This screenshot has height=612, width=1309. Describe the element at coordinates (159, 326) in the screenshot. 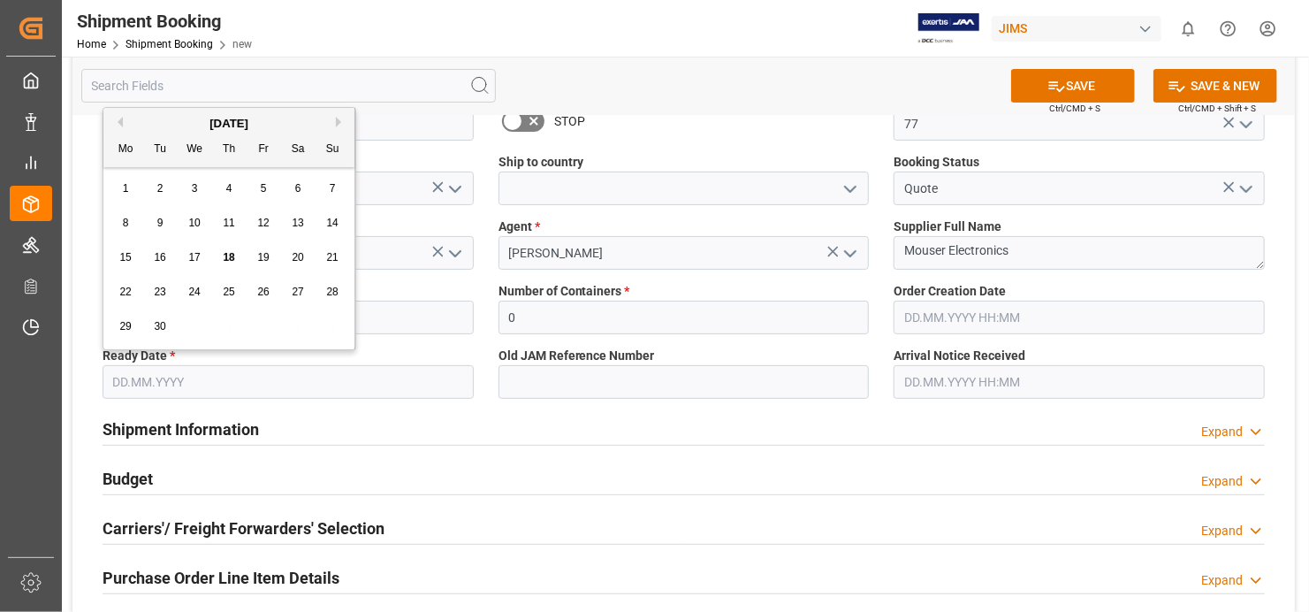

I see `span: 30` at that location.